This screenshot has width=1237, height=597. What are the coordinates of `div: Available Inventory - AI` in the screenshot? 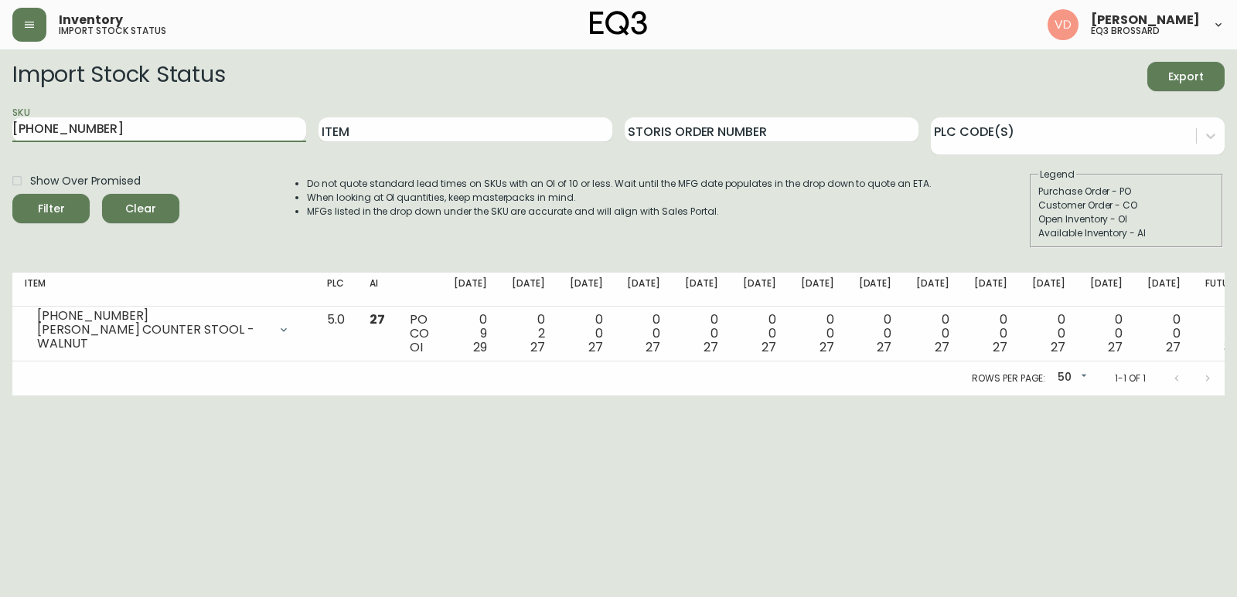 It's located at (1126, 233).